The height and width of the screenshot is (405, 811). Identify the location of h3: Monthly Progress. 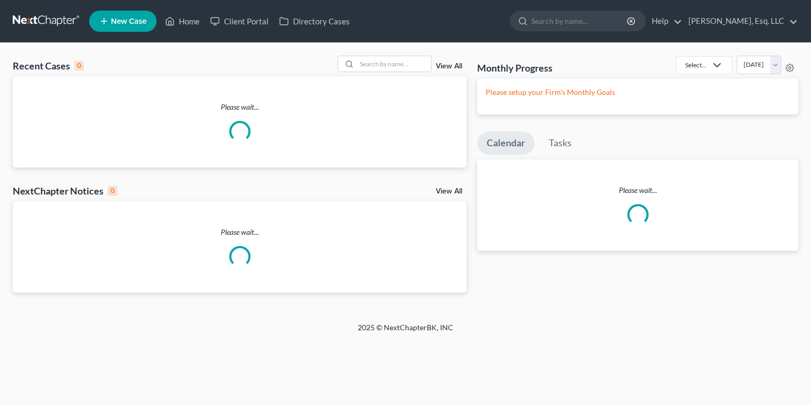
(515, 68).